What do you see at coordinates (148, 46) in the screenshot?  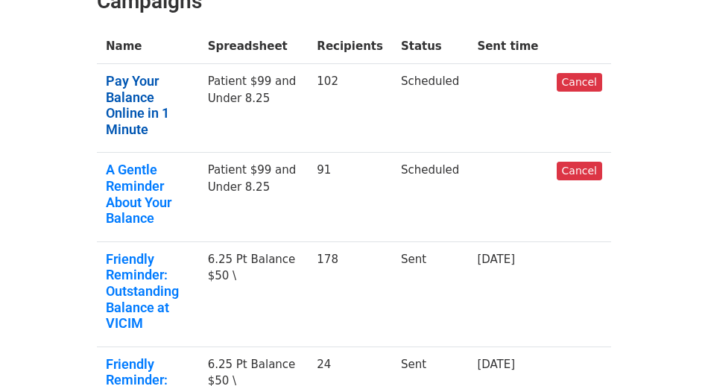 I see `th: Name` at bounding box center [148, 46].